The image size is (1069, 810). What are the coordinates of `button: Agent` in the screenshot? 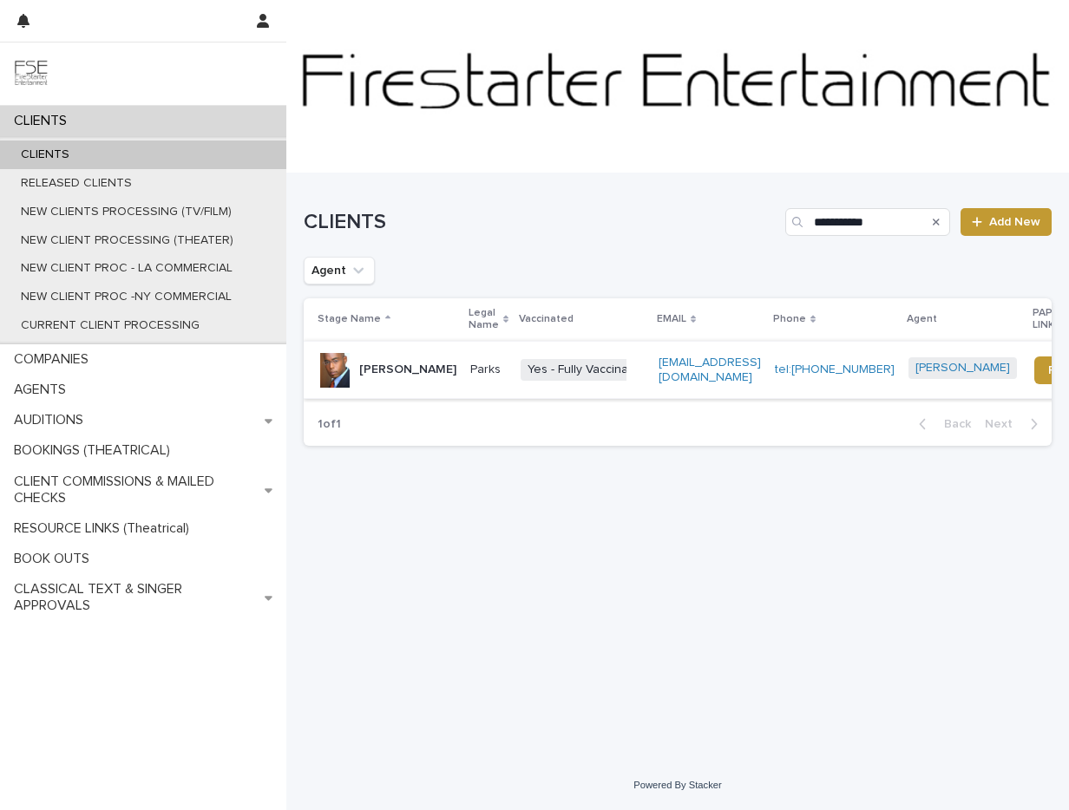 It's located at (339, 271).